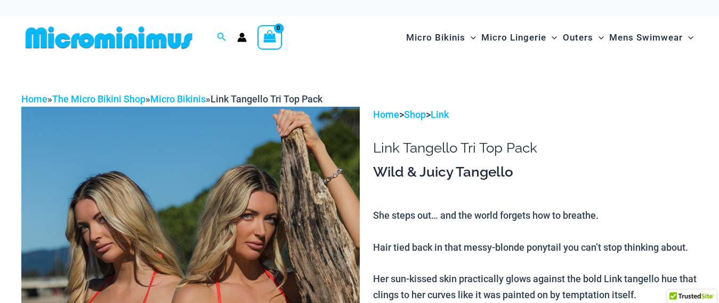 The height and width of the screenshot is (303, 719). I want to click on span: Micro Bikinis, so click(435, 37).